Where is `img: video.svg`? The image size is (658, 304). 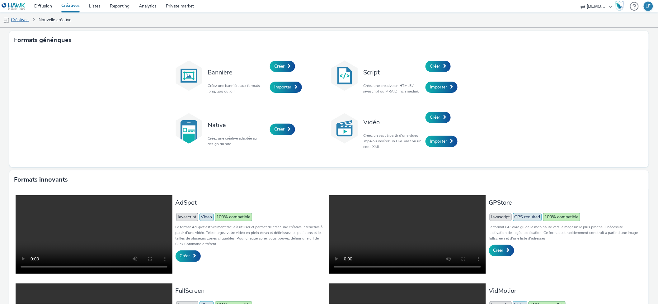
img: video.svg is located at coordinates (345, 128).